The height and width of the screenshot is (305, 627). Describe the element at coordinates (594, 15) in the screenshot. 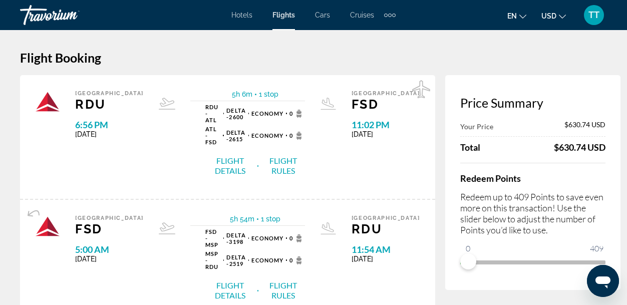

I see `button: User Menu` at that location.